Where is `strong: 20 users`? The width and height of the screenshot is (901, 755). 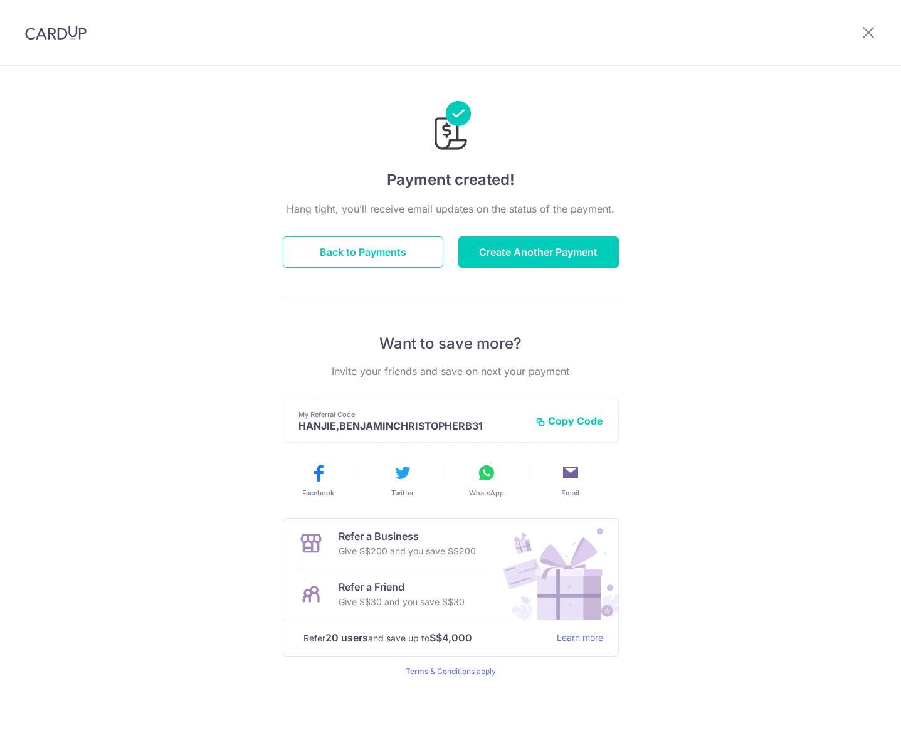 strong: 20 users is located at coordinates (347, 638).